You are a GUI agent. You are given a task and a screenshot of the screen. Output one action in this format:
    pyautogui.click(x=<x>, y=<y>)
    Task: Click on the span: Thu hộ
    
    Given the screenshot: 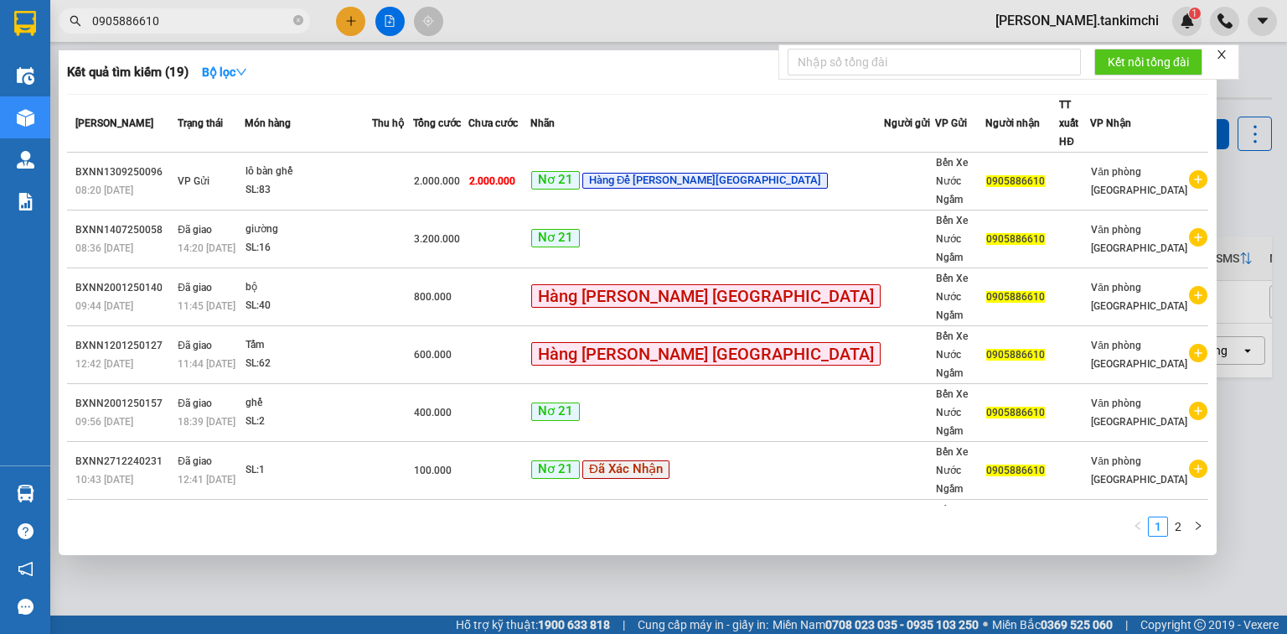 What is the action you would take?
    pyautogui.click(x=388, y=123)
    